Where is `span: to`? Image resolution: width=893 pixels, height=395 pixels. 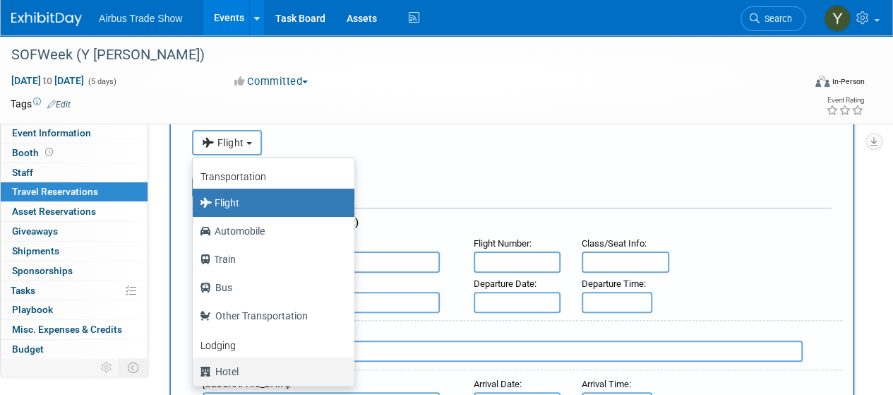
span: to is located at coordinates (47, 80).